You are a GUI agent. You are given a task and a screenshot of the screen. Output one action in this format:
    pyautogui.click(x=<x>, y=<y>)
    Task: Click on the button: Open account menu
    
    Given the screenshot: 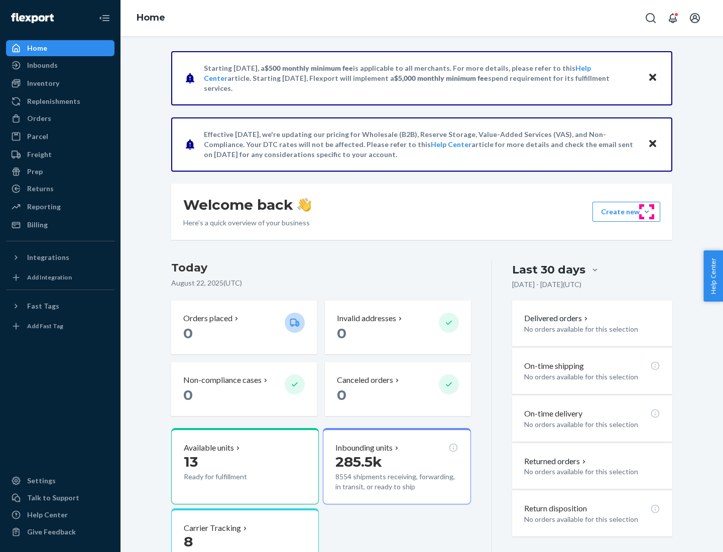 What is the action you would take?
    pyautogui.click(x=695, y=18)
    